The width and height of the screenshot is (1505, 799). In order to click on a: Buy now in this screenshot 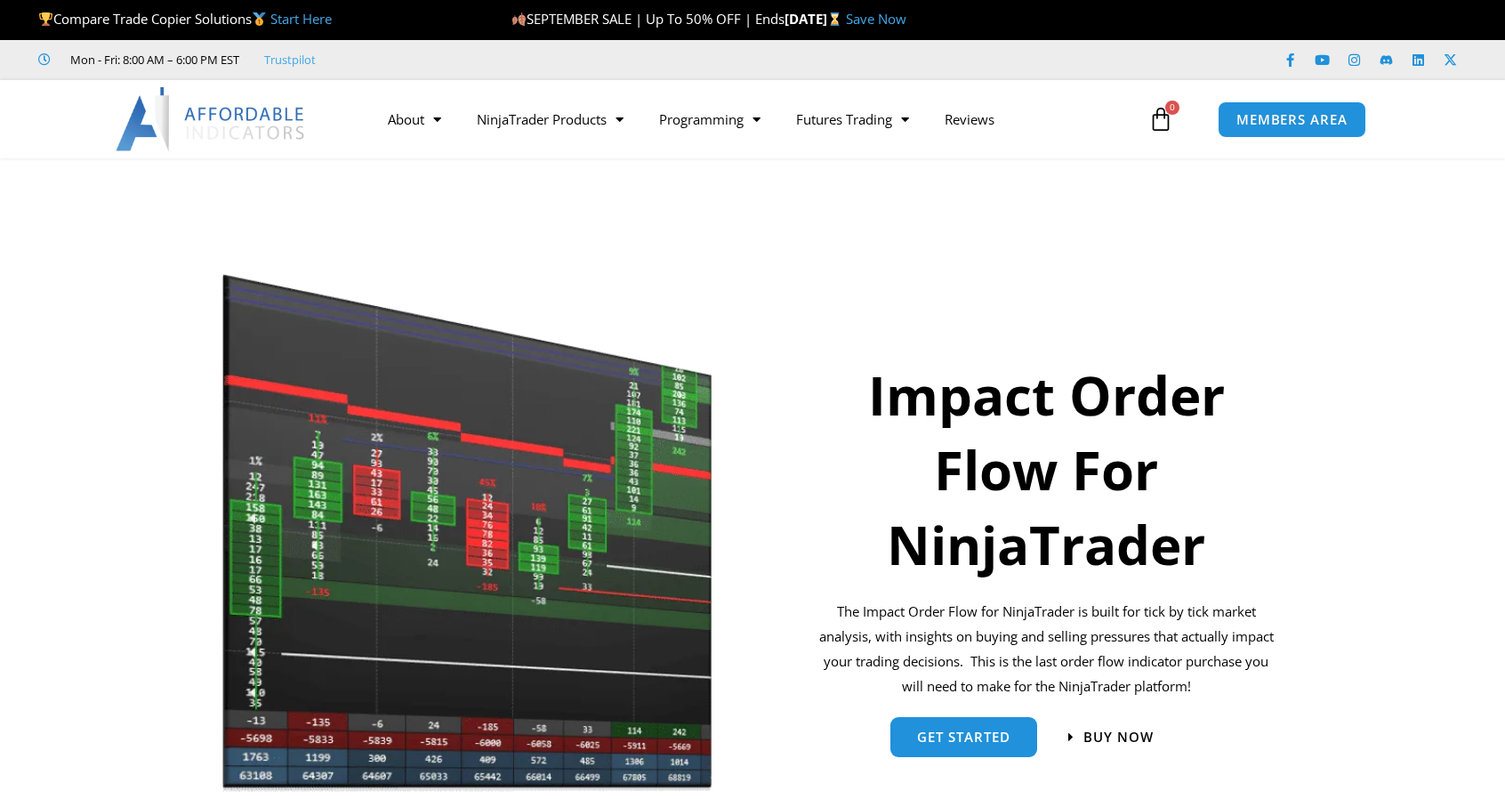, I will do `click(1111, 736)`.